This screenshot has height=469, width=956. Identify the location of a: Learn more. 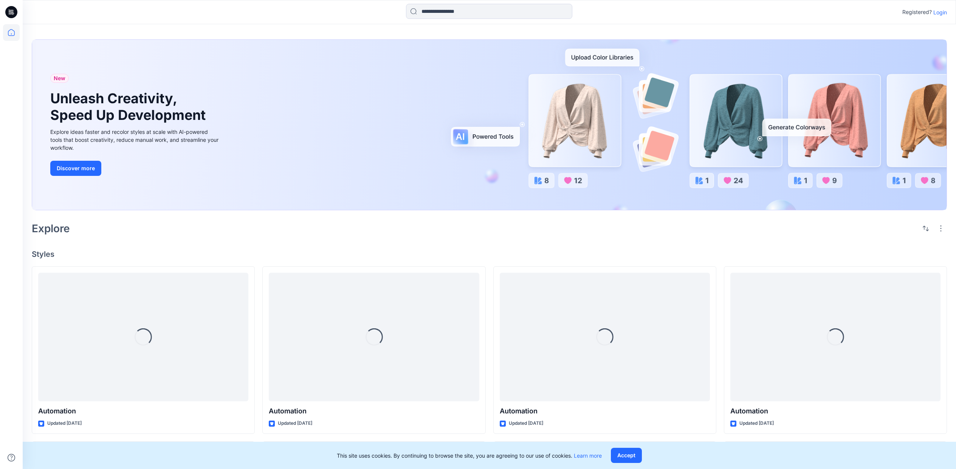
(588, 455).